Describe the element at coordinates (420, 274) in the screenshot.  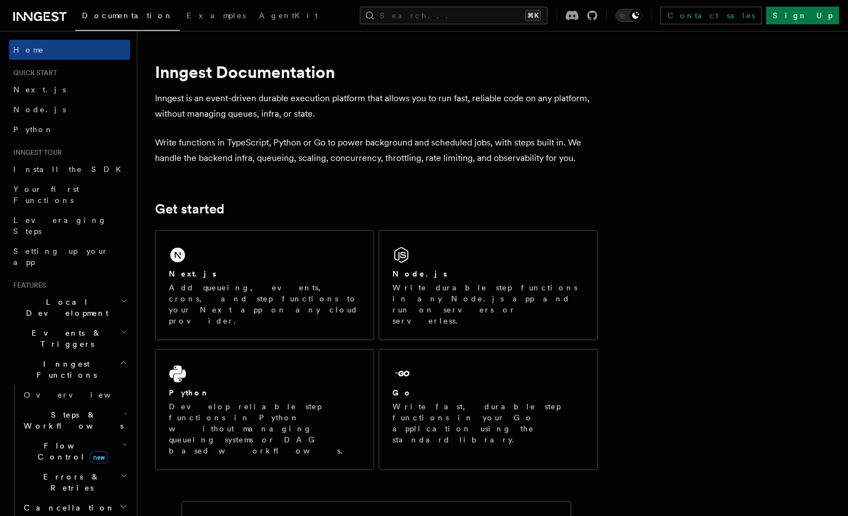
I see `h2: Node.js` at that location.